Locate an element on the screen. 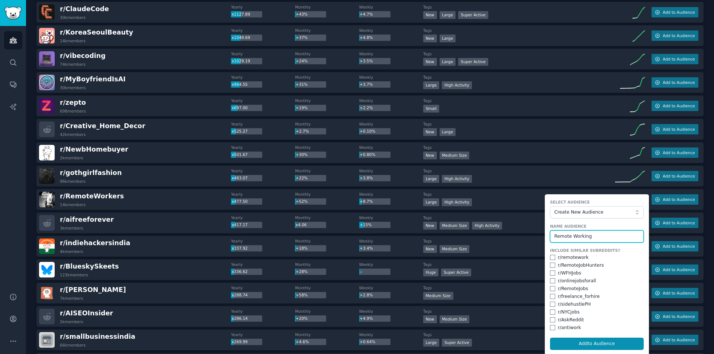 Image resolution: width=714 pixels, height=354 pixels. div: 74k members is located at coordinates (72, 64).